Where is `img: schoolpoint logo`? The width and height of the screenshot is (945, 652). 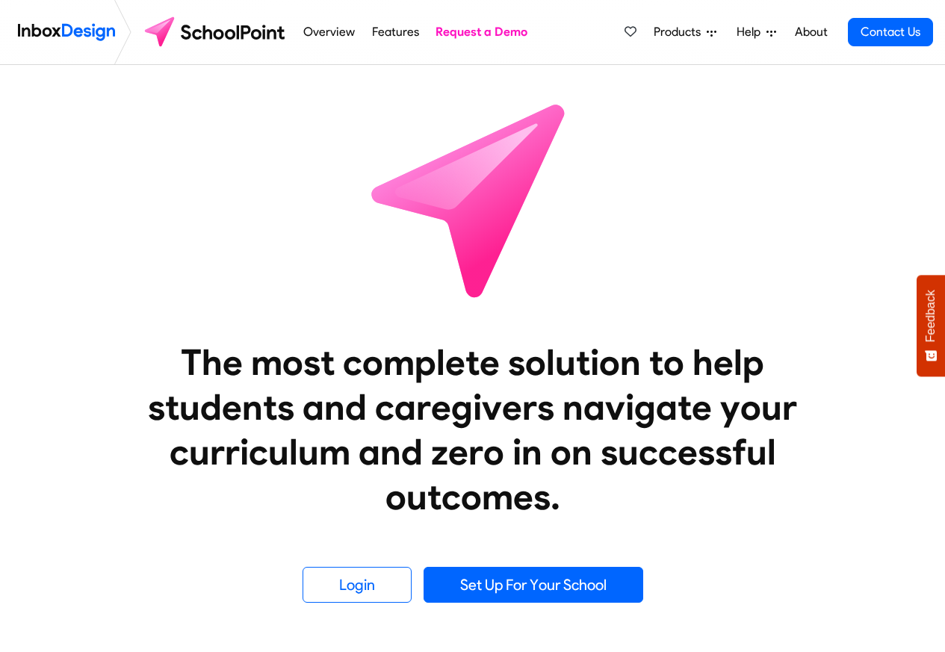
img: schoolpoint logo is located at coordinates (216, 32).